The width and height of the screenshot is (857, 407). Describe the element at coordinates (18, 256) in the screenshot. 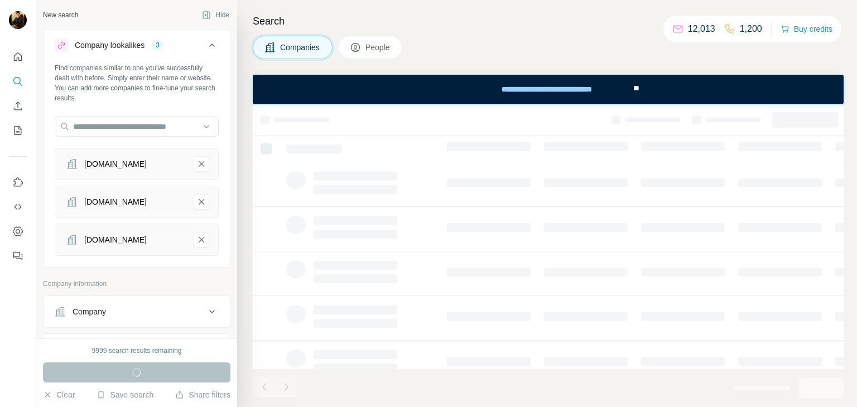

I see `button: Feedback` at that location.